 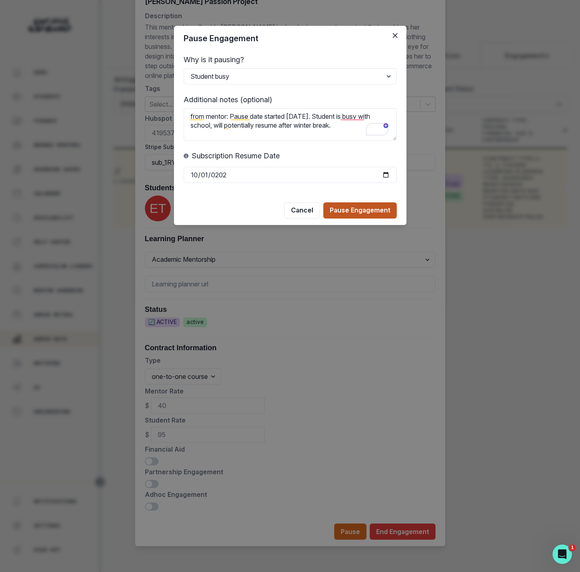 I want to click on button: Pause Engagement, so click(x=360, y=210).